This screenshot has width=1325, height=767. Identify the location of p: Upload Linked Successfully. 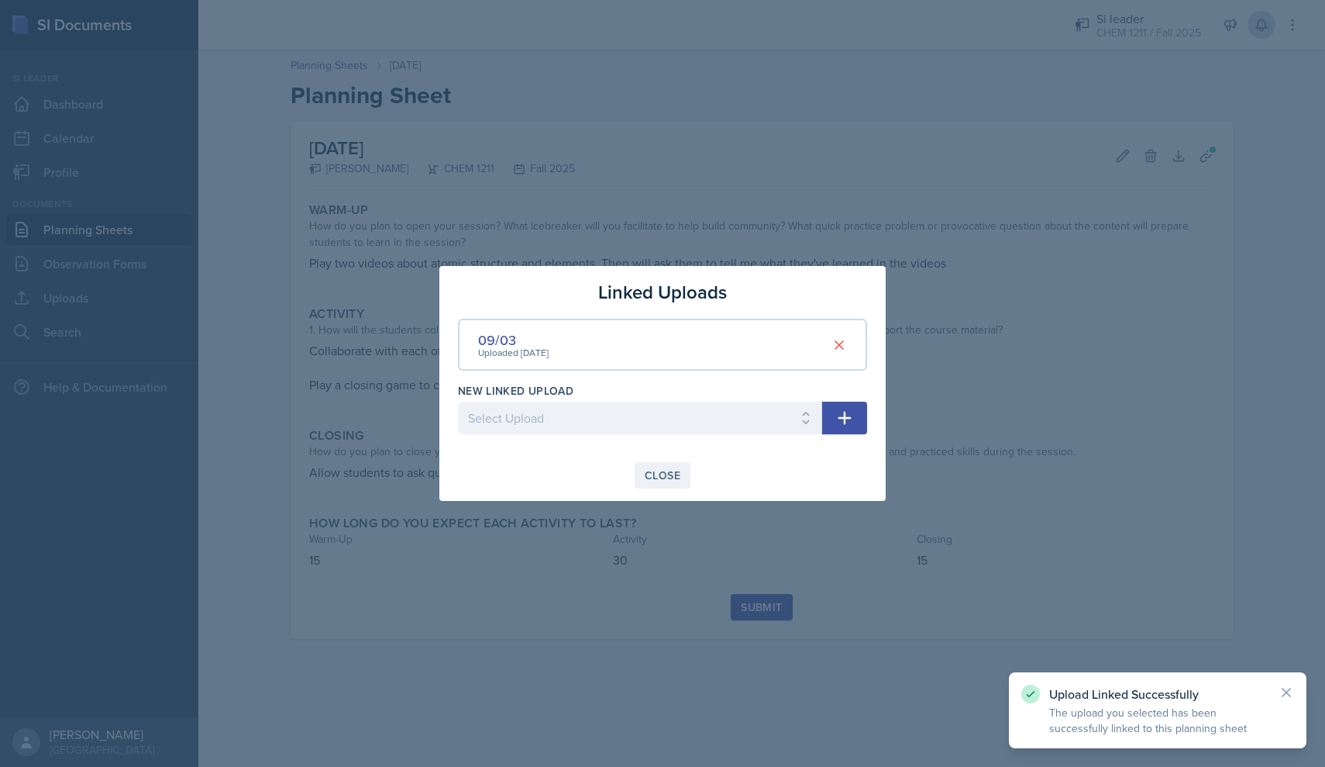
(1158, 694).